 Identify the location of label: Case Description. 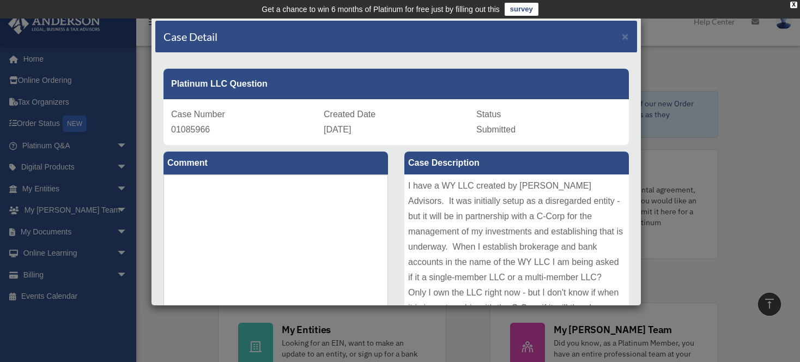
(517, 163).